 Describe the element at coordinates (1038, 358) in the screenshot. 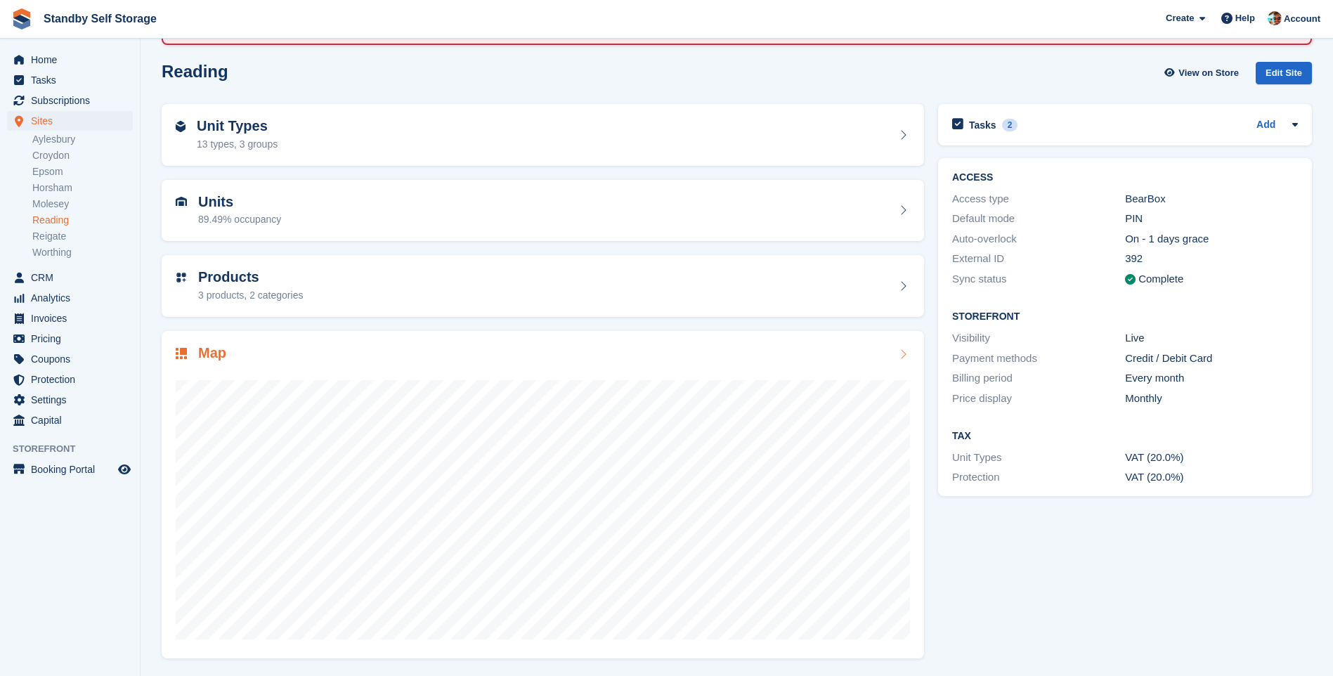

I see `div: Payment methods` at that location.